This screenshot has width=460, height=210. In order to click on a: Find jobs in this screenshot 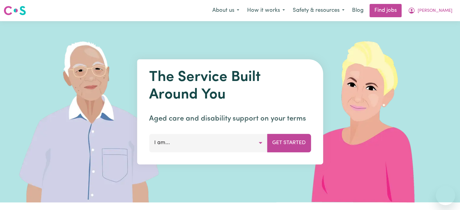, I will do `click(386, 11)`.